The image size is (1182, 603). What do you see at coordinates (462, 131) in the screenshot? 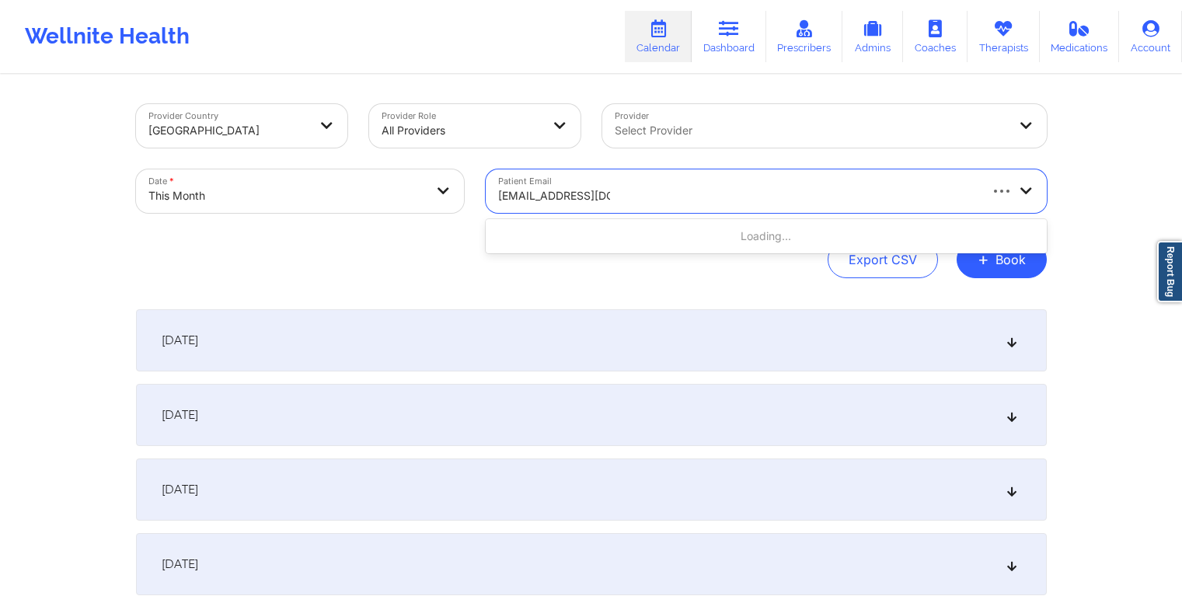
I see `div: All Providers` at bounding box center [462, 131].